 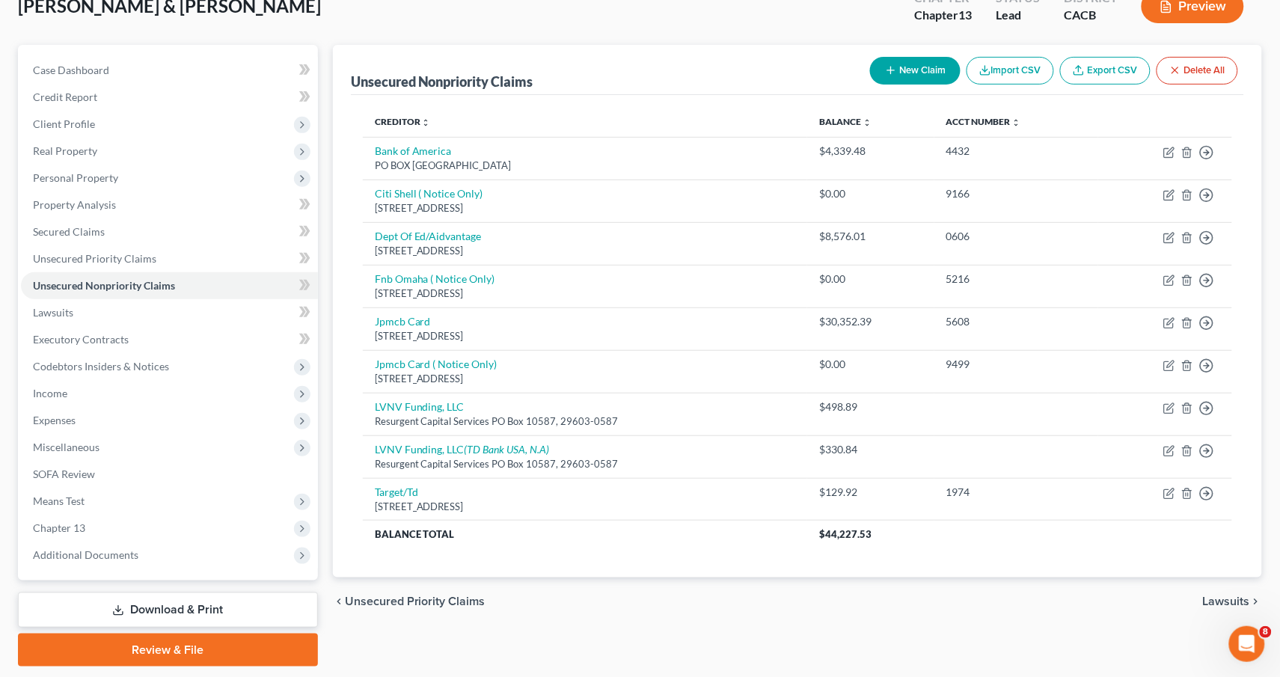 What do you see at coordinates (339, 601) in the screenshot?
I see `i: chevron_left` at bounding box center [339, 601].